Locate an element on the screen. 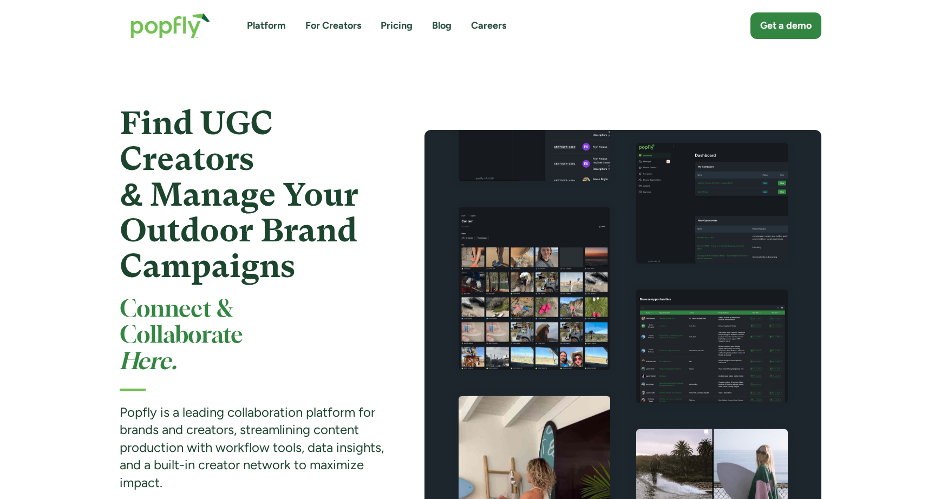  em: Here. is located at coordinates (148, 362).